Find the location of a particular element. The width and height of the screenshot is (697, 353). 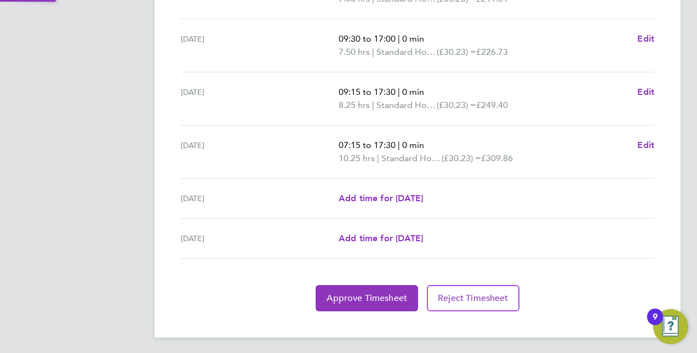

span: £309.86 is located at coordinates (497, 158).